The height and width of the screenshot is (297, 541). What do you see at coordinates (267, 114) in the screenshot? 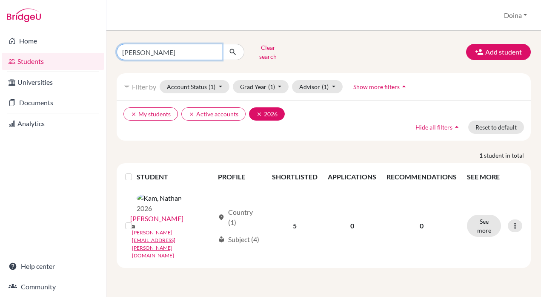
I see `button: clear2026` at bounding box center [267, 114].